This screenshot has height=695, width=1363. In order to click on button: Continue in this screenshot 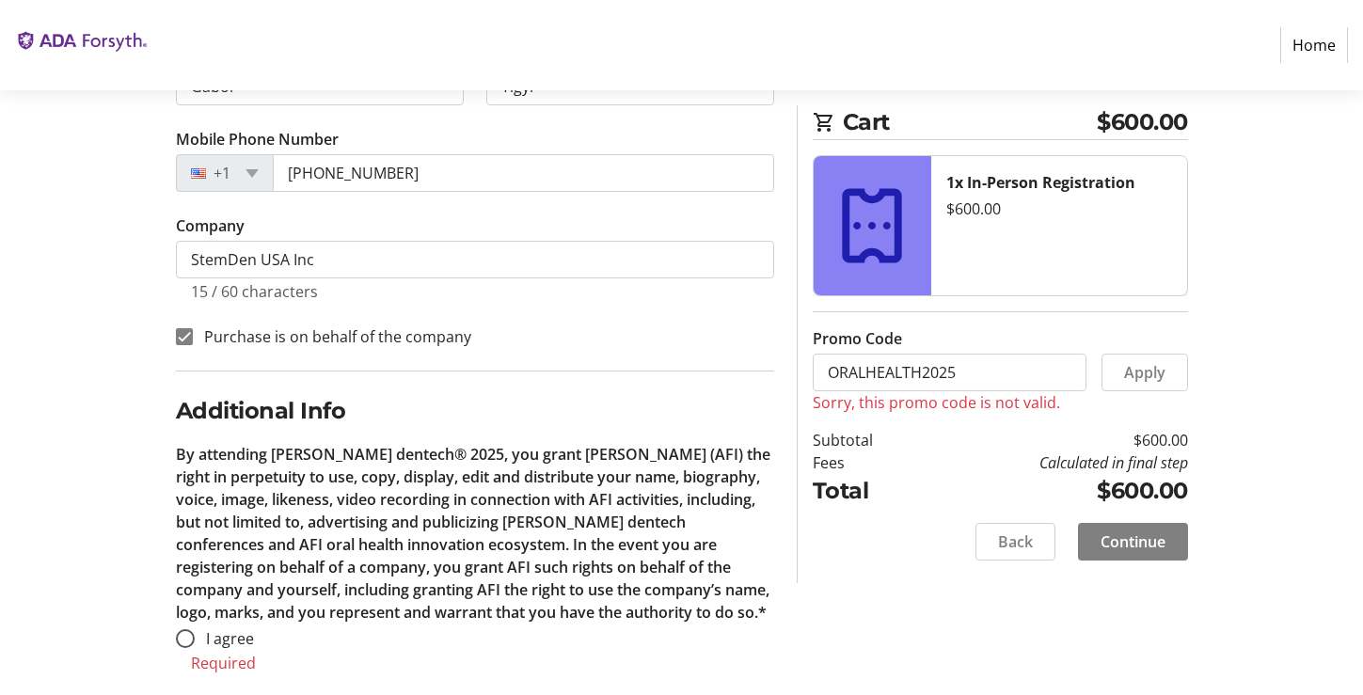, I will do `click(1132, 542)`.